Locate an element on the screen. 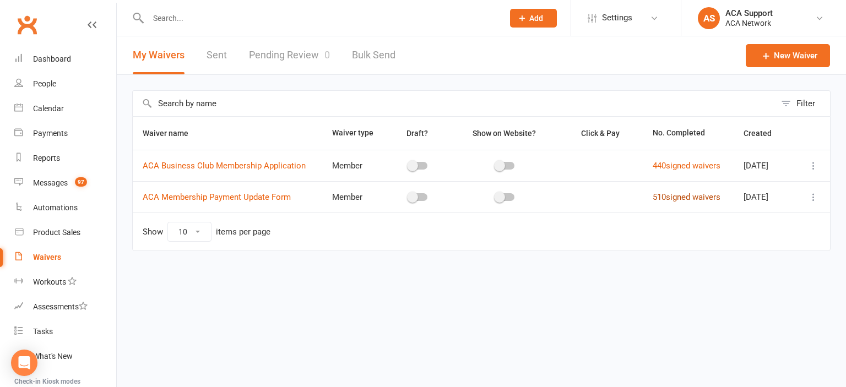 This screenshot has height=387, width=846. a: ACA Membership Payment Update Form is located at coordinates (216, 197).